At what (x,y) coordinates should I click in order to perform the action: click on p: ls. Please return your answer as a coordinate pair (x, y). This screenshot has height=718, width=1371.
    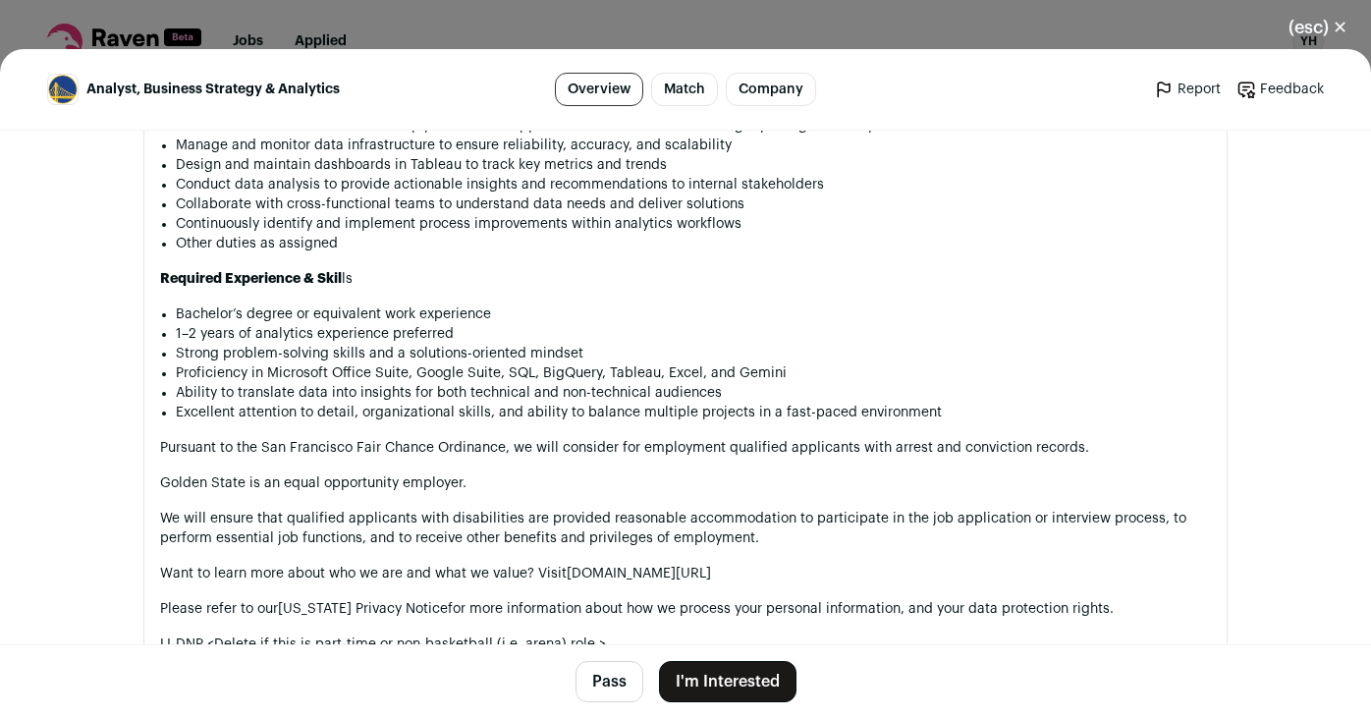
    Looking at the image, I should click on (685, 279).